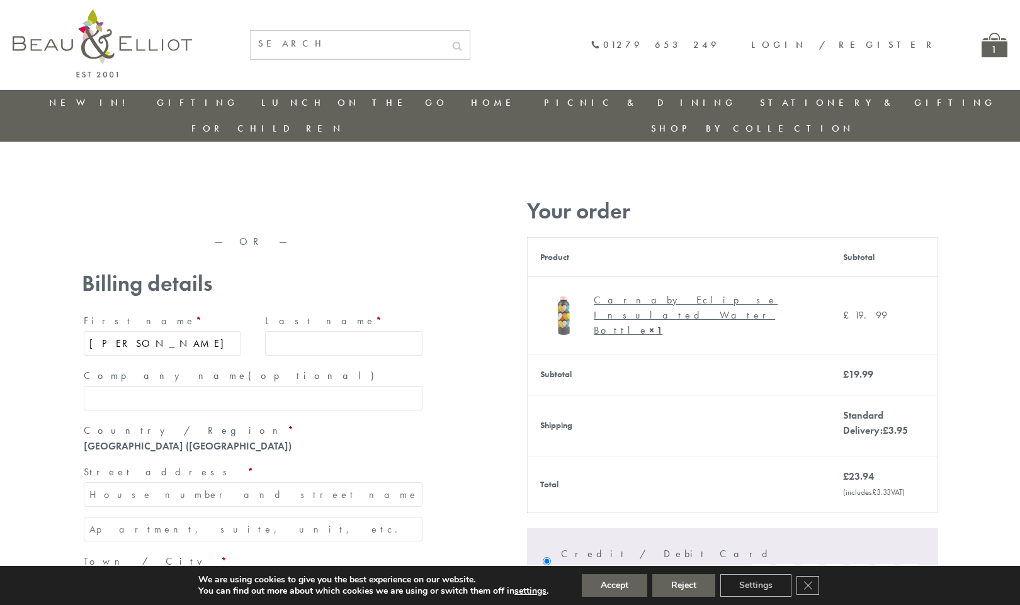 This screenshot has width=1020, height=605. I want to click on a: Carnaby Eclipse Insulated Water Bottle Carnaby Eclipse Insulated Water Bottle× 1, so click(679, 315).